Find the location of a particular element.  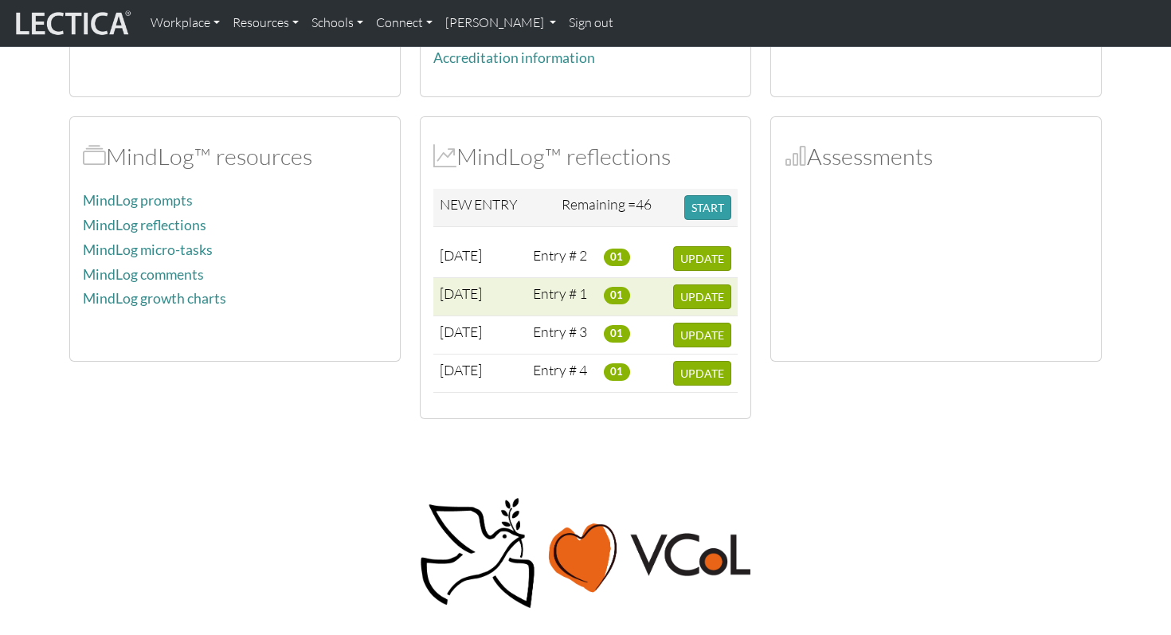

a: Connect is located at coordinates (404, 23).